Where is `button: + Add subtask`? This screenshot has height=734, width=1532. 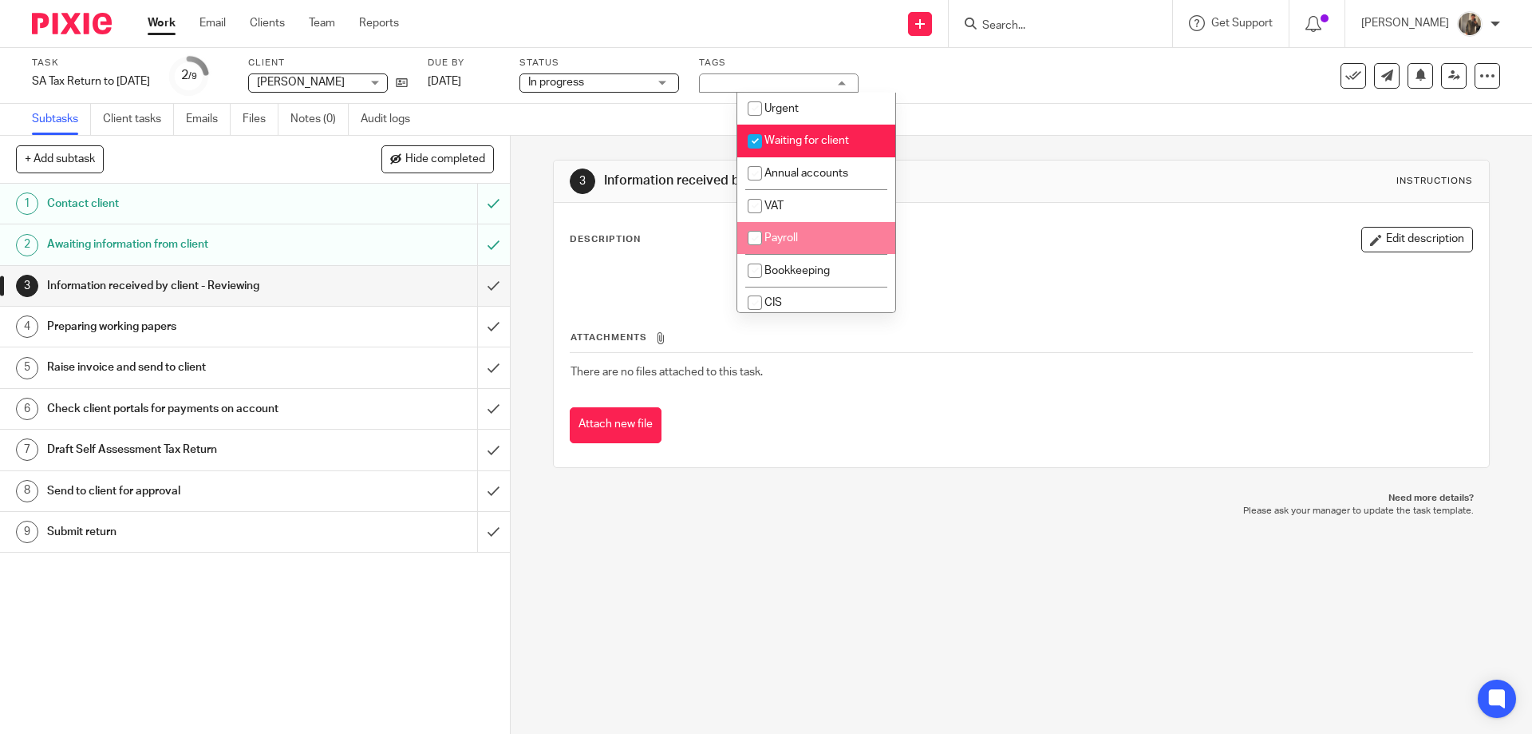
button: + Add subtask is located at coordinates (60, 159).